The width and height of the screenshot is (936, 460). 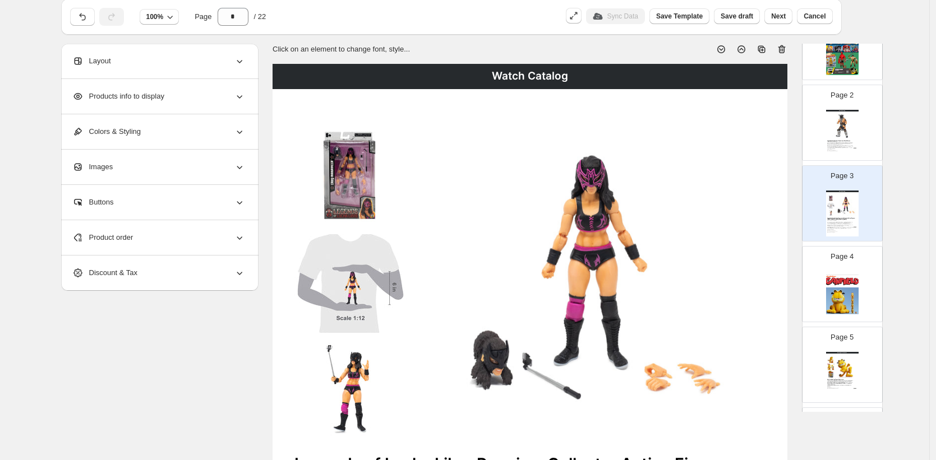 I want to click on span: 100%, so click(x=155, y=17).